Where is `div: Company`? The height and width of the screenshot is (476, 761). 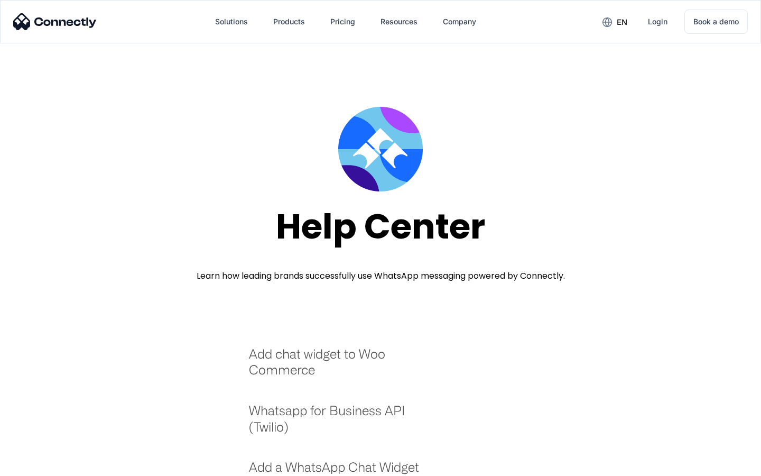 div: Company is located at coordinates (459, 22).